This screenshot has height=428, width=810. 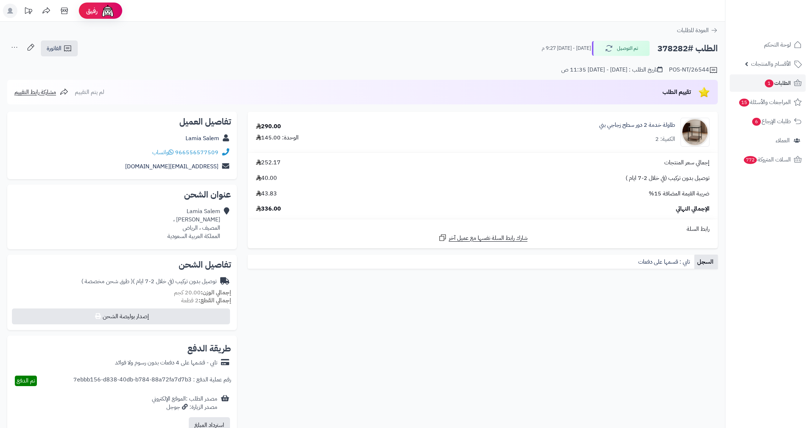 What do you see at coordinates (268, 209) in the screenshot?
I see `span: 336.00` at bounding box center [268, 209].